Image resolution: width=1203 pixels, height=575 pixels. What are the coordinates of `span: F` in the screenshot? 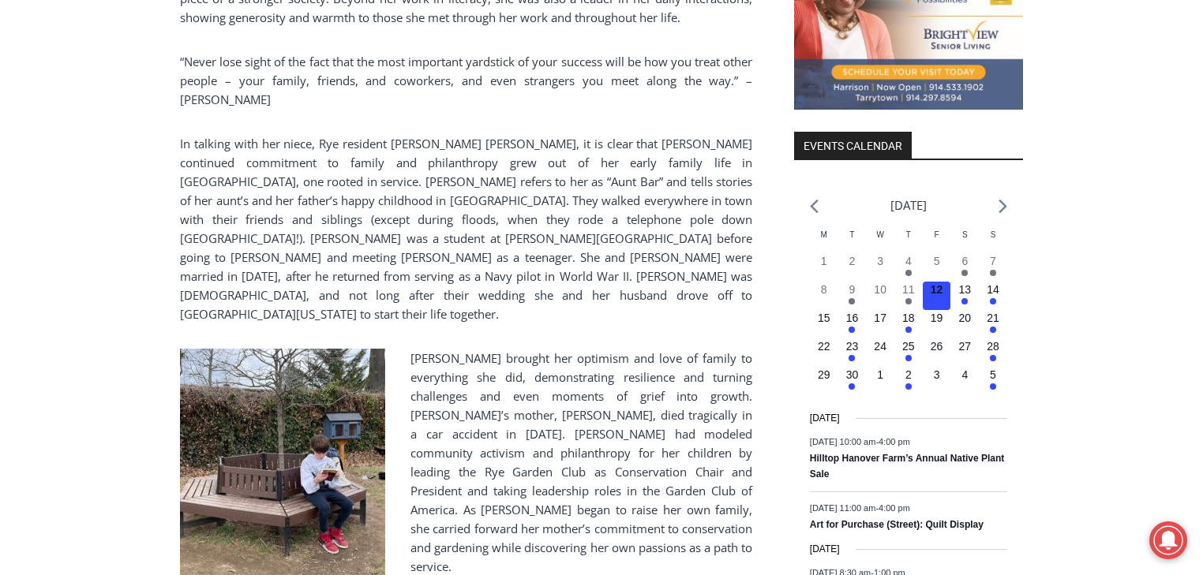 It's located at (937, 234).